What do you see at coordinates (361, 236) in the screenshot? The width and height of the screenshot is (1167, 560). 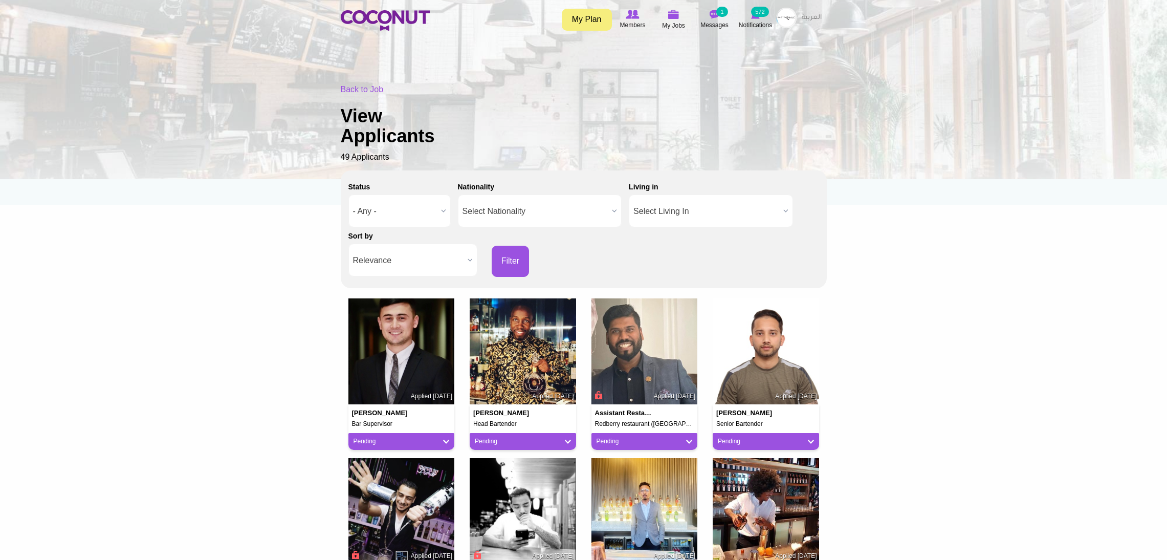 I see `label: Sort by` at bounding box center [361, 236].